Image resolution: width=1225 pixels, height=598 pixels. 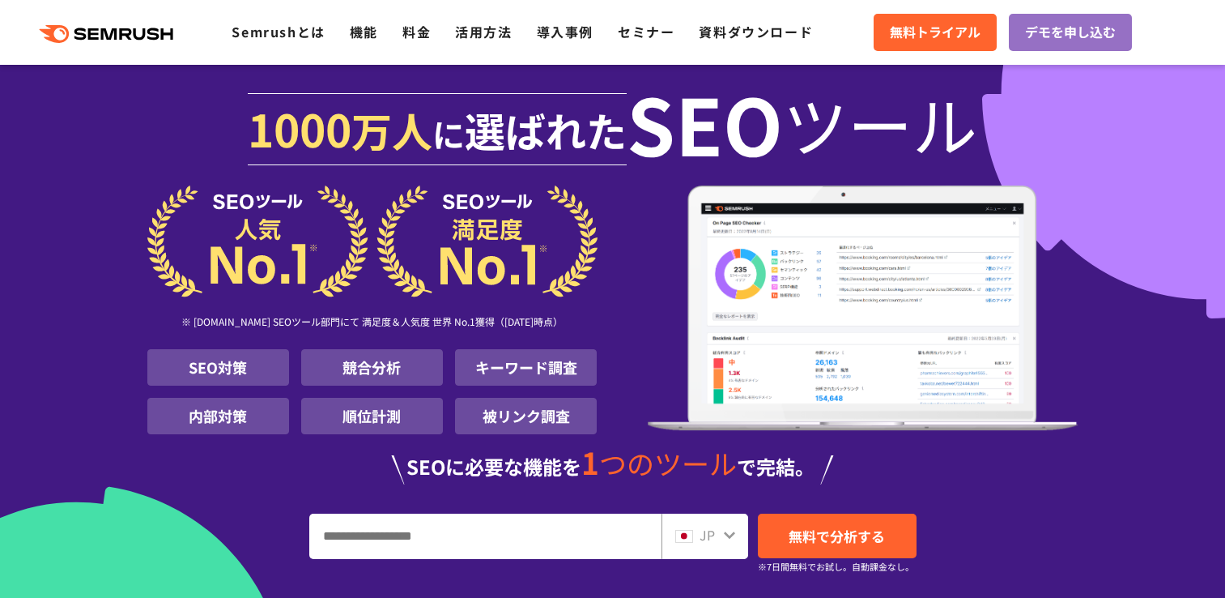 I want to click on span: 選ばれた, so click(x=546, y=130).